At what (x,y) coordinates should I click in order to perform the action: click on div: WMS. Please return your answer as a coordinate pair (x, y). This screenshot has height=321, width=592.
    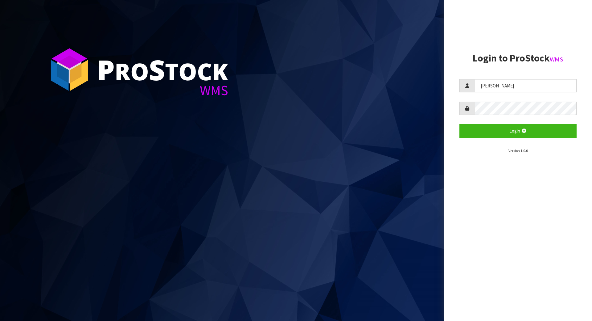
    Looking at the image, I should click on (163, 90).